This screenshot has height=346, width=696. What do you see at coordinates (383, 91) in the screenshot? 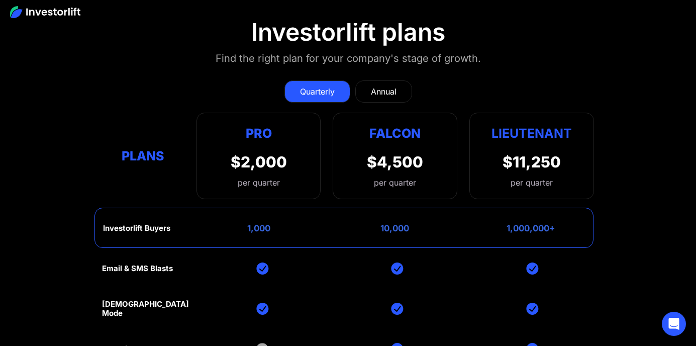
I see `div: Annual` at bounding box center [383, 91].